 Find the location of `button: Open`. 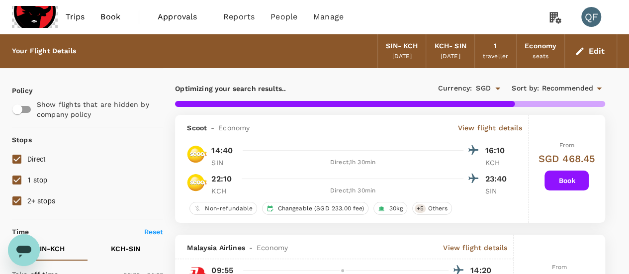

button: Open is located at coordinates (497, 88).